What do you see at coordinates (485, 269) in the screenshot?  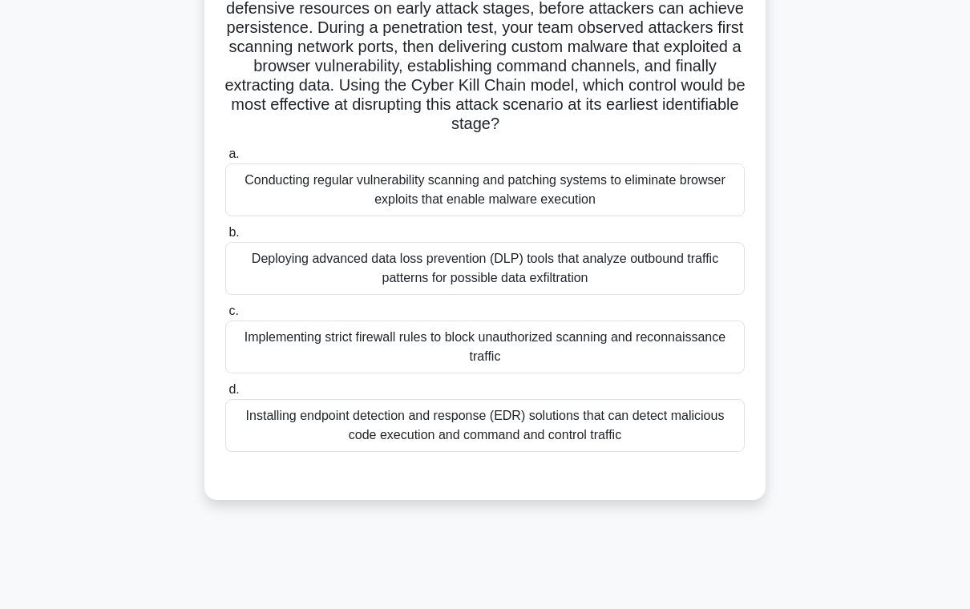 I see `div: Deploying advanced data loss prevention (DLP) tools that analyze outbound traffic patterns for po...` at bounding box center [485, 269].